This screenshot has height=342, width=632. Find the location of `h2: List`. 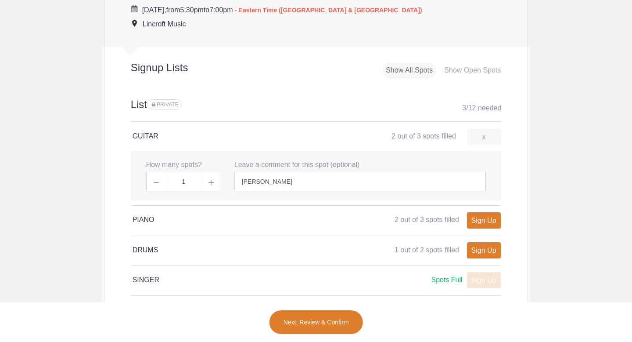

h2: List is located at coordinates (316, 109).